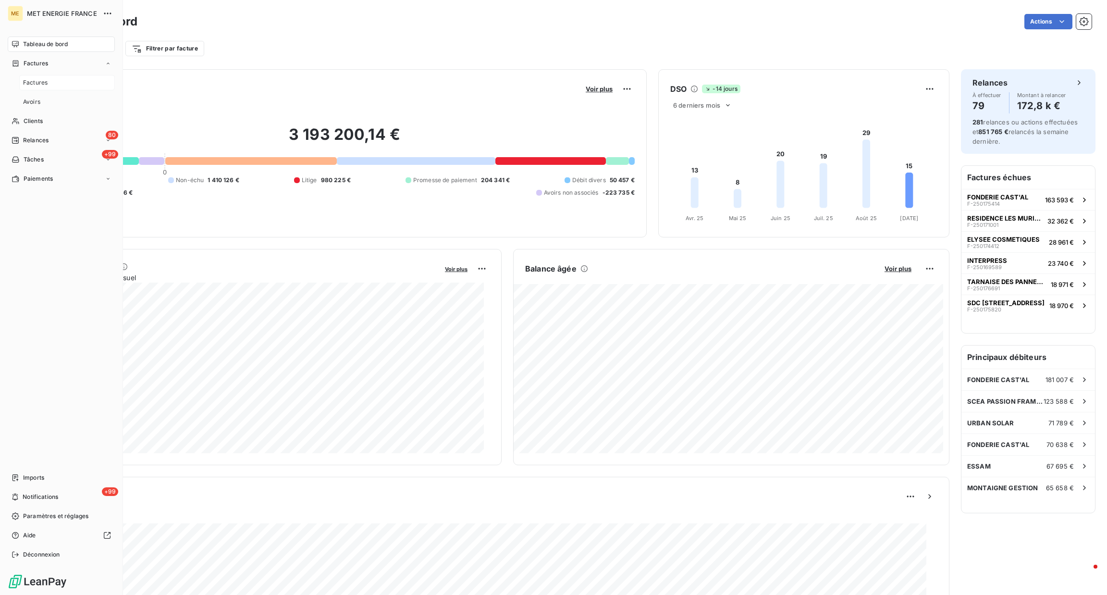 The height and width of the screenshot is (595, 1107). What do you see at coordinates (41, 554) in the screenshot?
I see `span: Déconnexion` at bounding box center [41, 554].